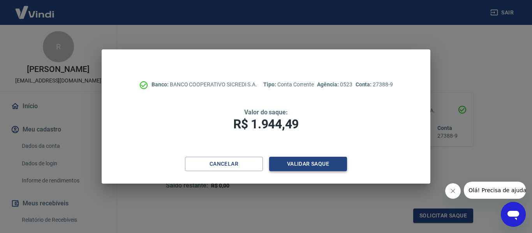 Image resolution: width=532 pixels, height=233 pixels. Describe the element at coordinates (266, 112) in the screenshot. I see `span: Valor do saque:` at that location.